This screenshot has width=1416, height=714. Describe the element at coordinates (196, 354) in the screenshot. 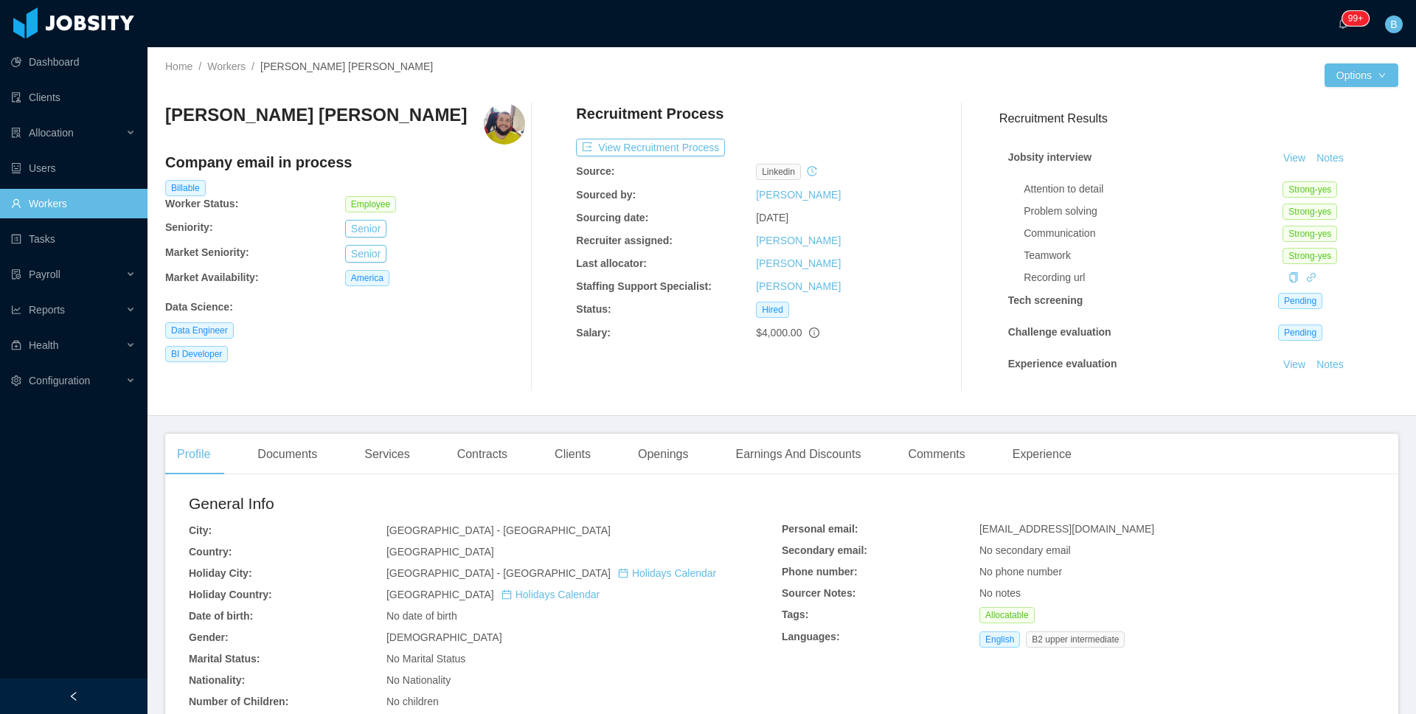

I see `span: BI Developer` at that location.